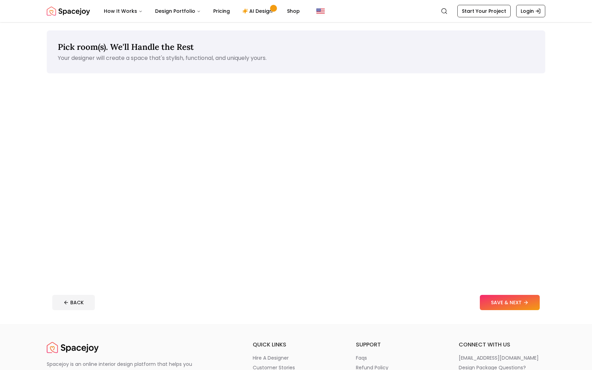 The width and height of the screenshot is (592, 370). What do you see at coordinates (258, 11) in the screenshot?
I see `a: AI Design` at bounding box center [258, 11].